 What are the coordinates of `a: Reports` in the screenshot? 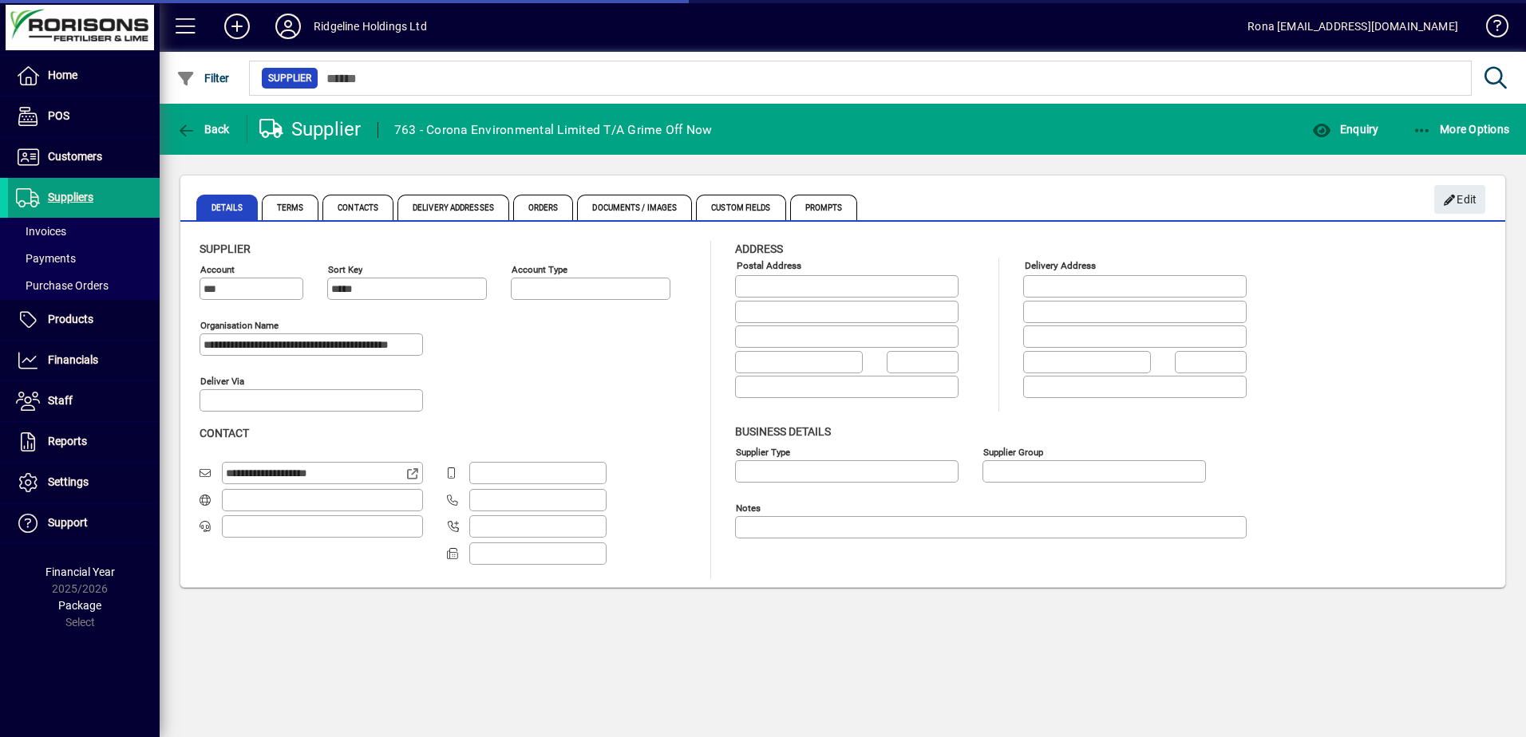 It's located at (84, 442).